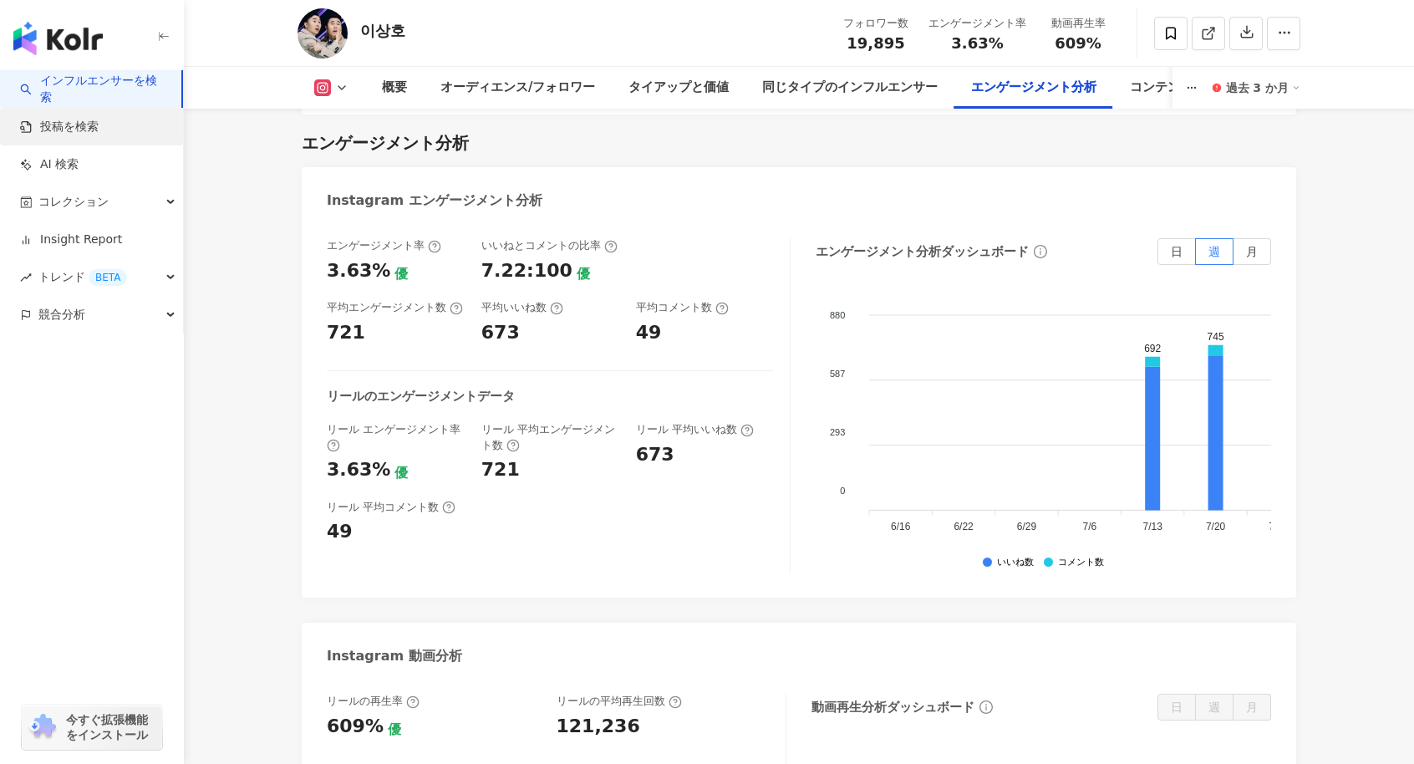 The image size is (1414, 764). I want to click on div: コメント数, so click(1080, 562).